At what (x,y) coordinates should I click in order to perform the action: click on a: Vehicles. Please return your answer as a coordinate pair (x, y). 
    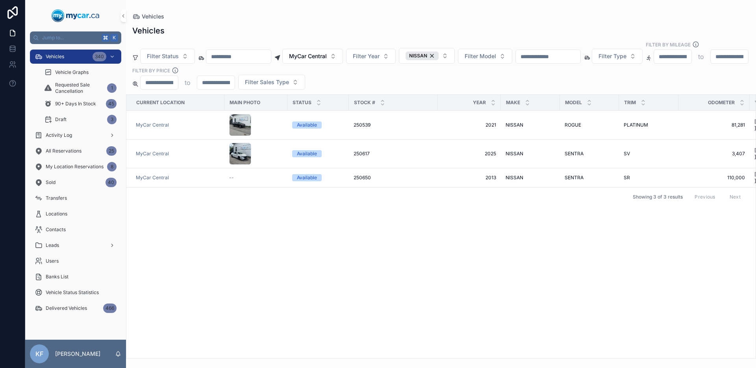
    Looking at the image, I should click on (148, 17).